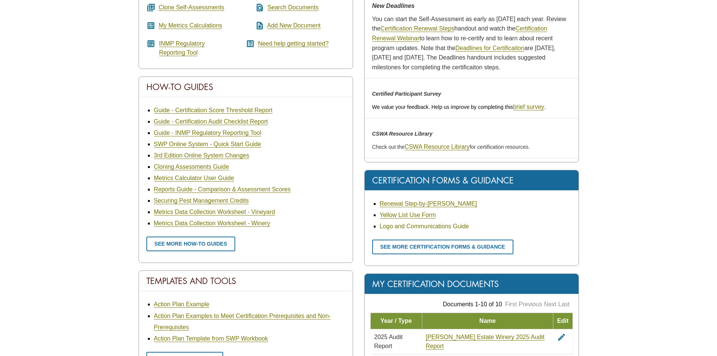  I want to click on td: Name, so click(487, 320).